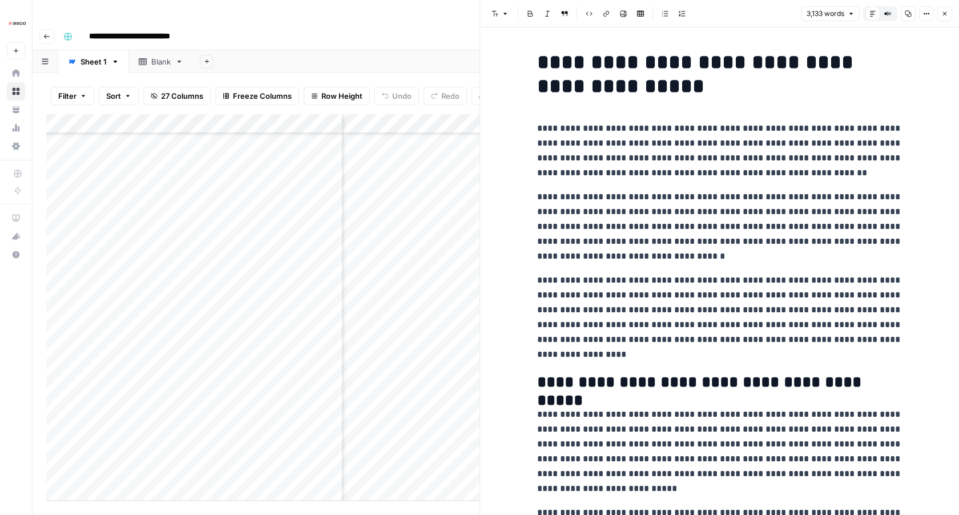 This screenshot has width=959, height=515. I want to click on button: Filter, so click(72, 96).